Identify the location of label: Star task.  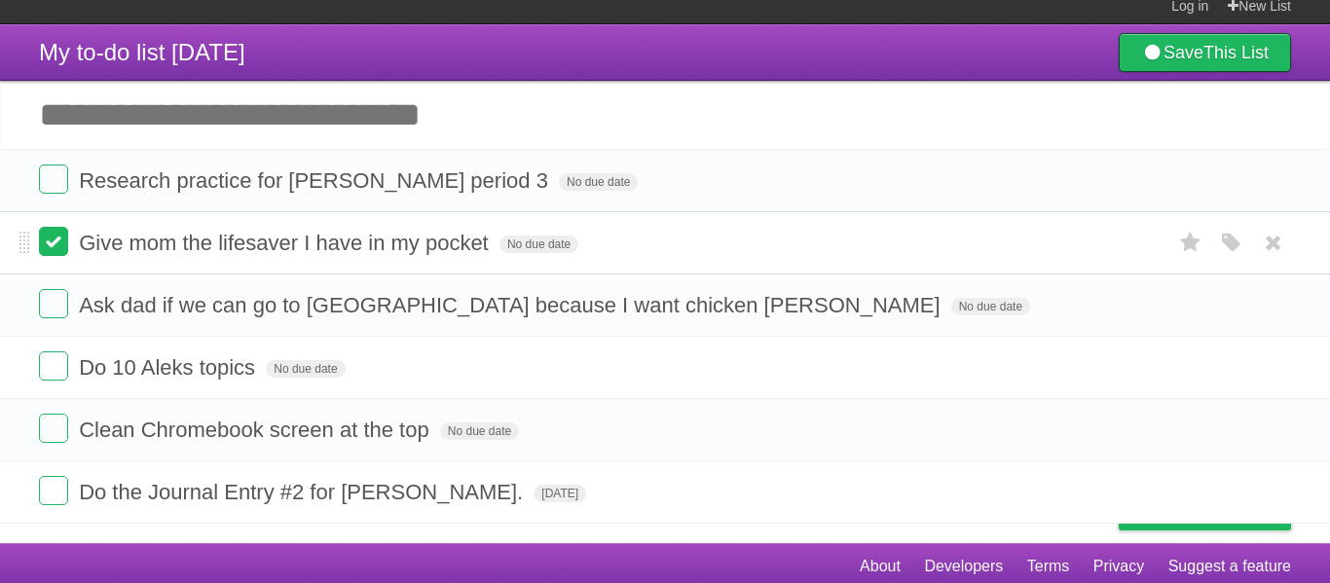
(1191, 242).